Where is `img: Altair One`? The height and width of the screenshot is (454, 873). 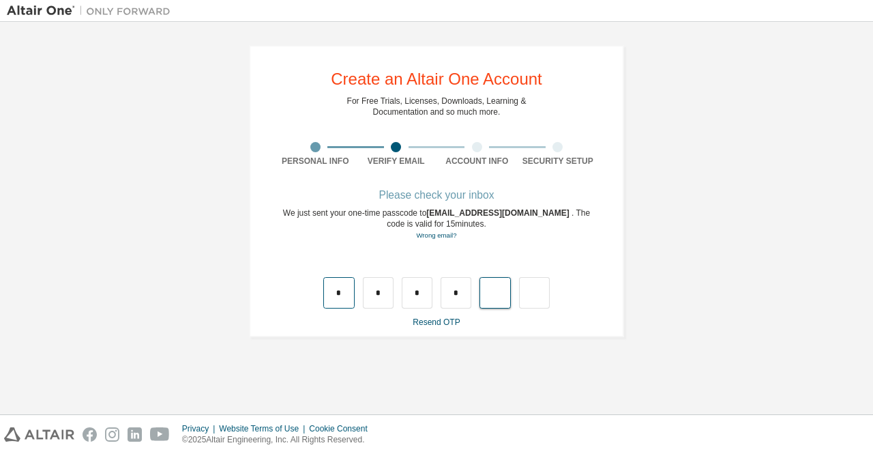
img: Altair One is located at coordinates (92, 11).